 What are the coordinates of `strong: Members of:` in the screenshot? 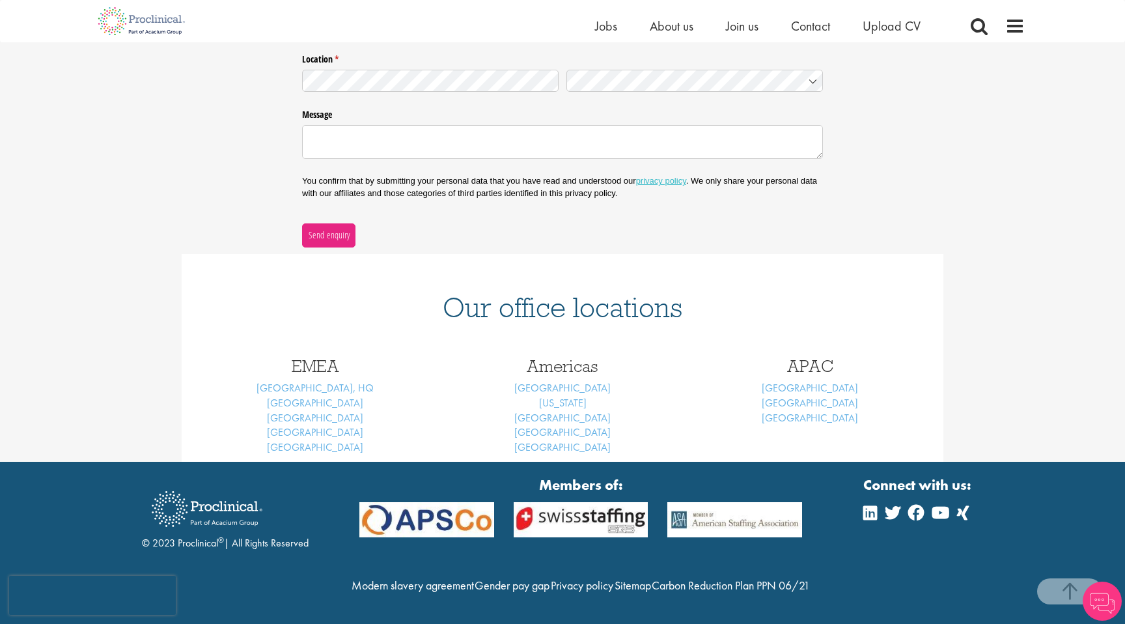 It's located at (581, 484).